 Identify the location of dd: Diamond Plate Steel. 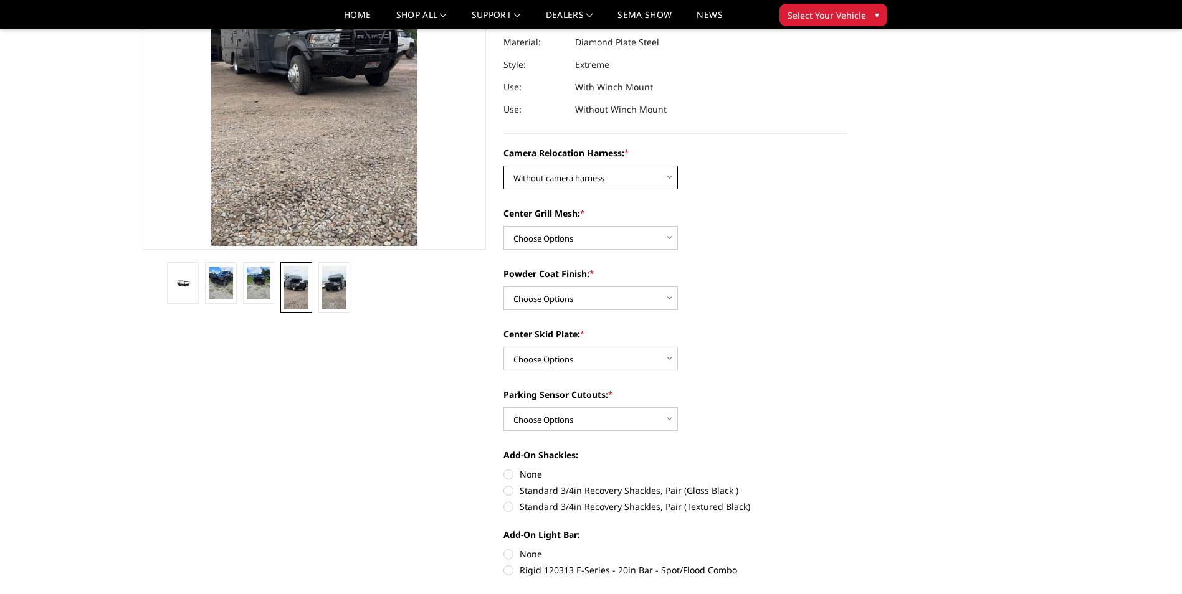
(617, 42).